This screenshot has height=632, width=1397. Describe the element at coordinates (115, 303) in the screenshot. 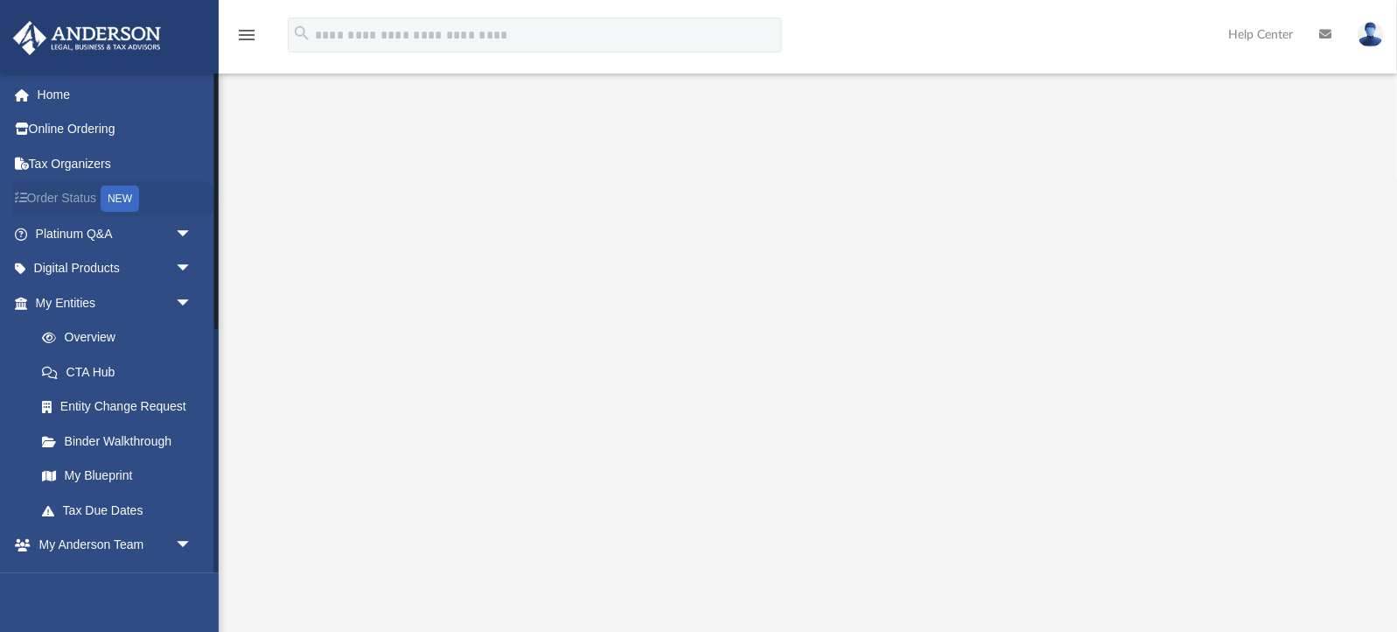

I see `a: My Entitiesarrow_drop_down` at that location.